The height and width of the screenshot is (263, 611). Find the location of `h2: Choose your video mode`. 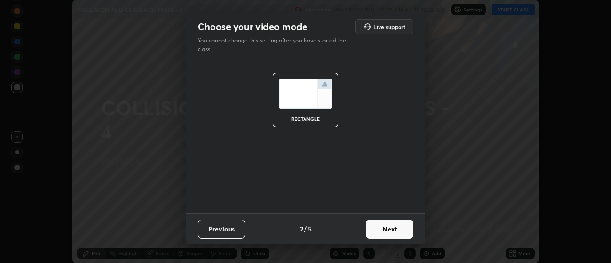

h2: Choose your video mode is located at coordinates (252, 27).